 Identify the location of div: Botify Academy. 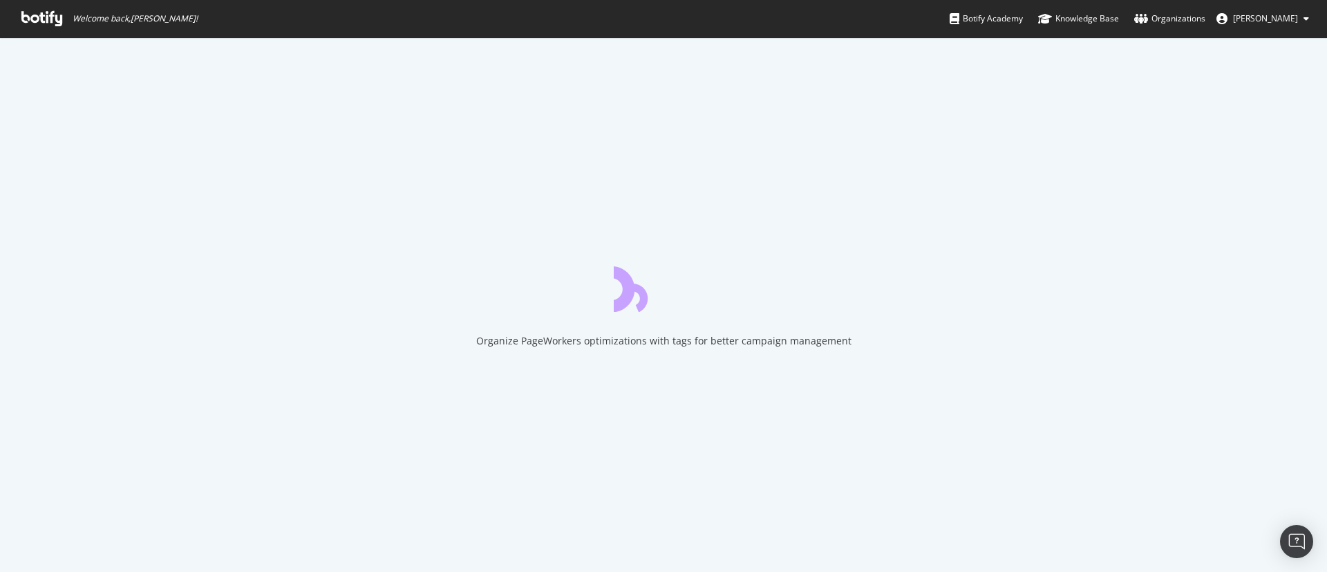
(986, 19).